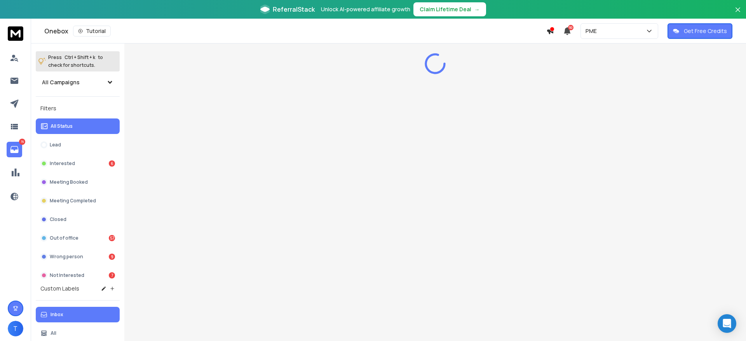 This screenshot has height=341, width=746. I want to click on h1: All Campaigns, so click(61, 82).